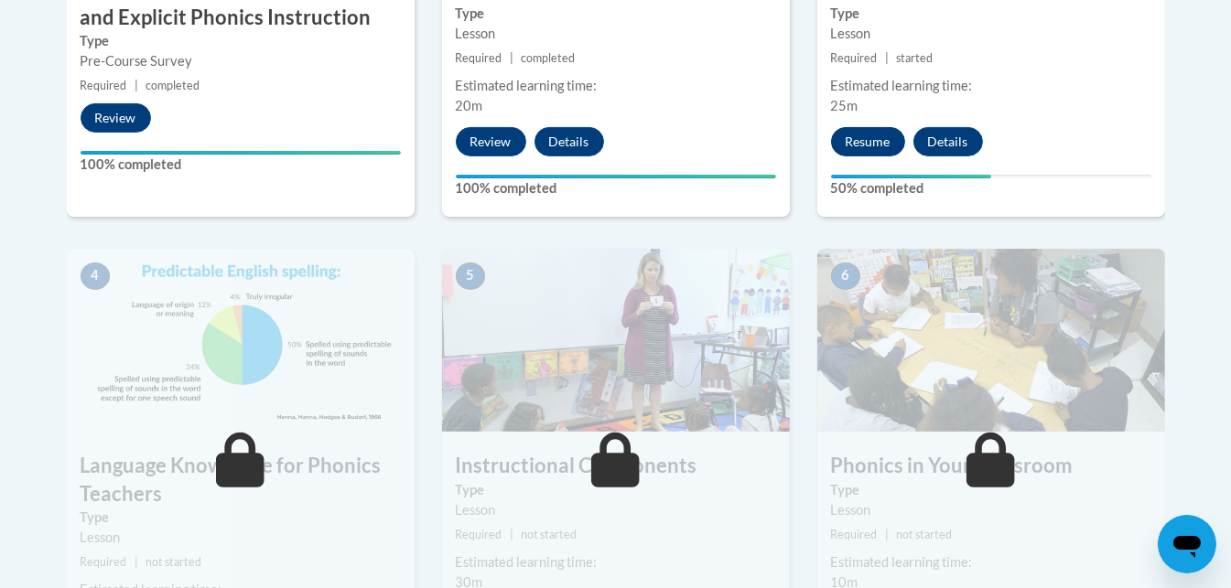 Image resolution: width=1231 pixels, height=588 pixels. I want to click on span: 4, so click(95, 276).